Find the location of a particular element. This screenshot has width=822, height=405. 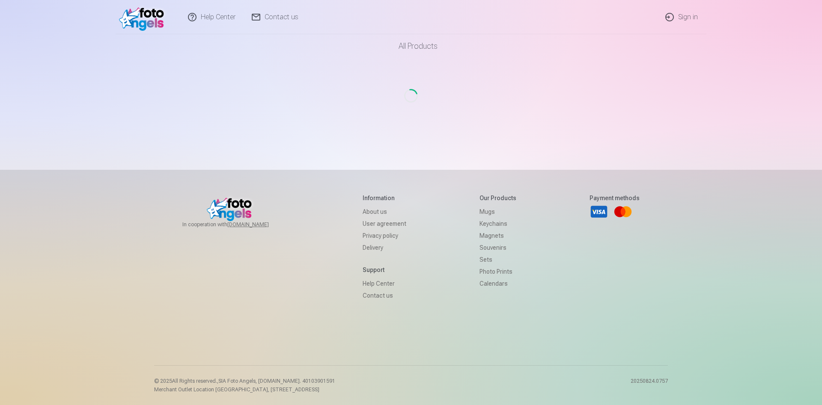

h5: Our products is located at coordinates (498, 198).